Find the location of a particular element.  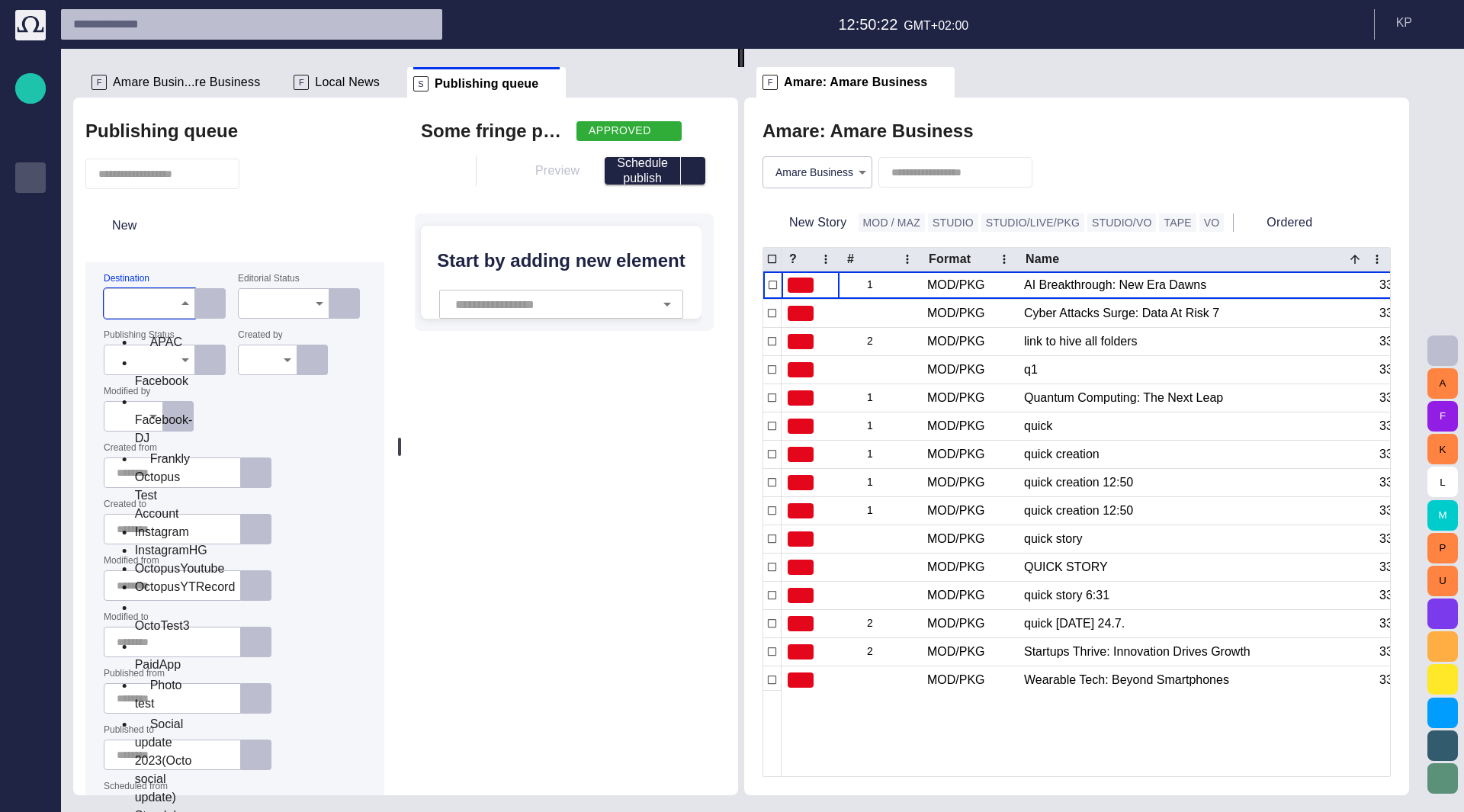

div: Facebook is located at coordinates (165, 371).